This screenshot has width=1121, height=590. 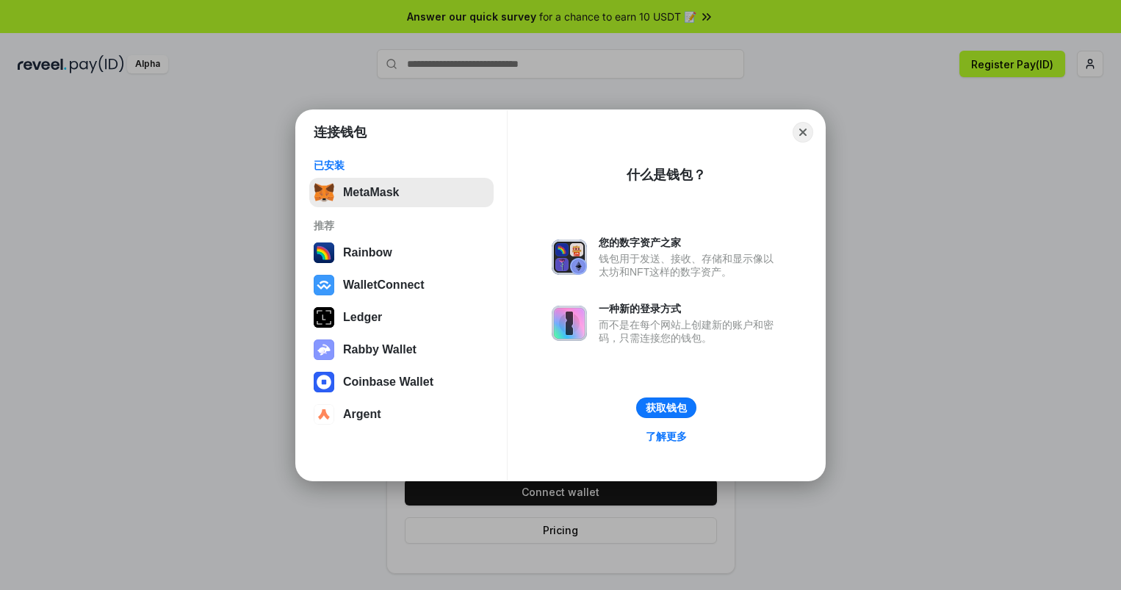 I want to click on div: 您的数字资产之家, so click(x=690, y=242).